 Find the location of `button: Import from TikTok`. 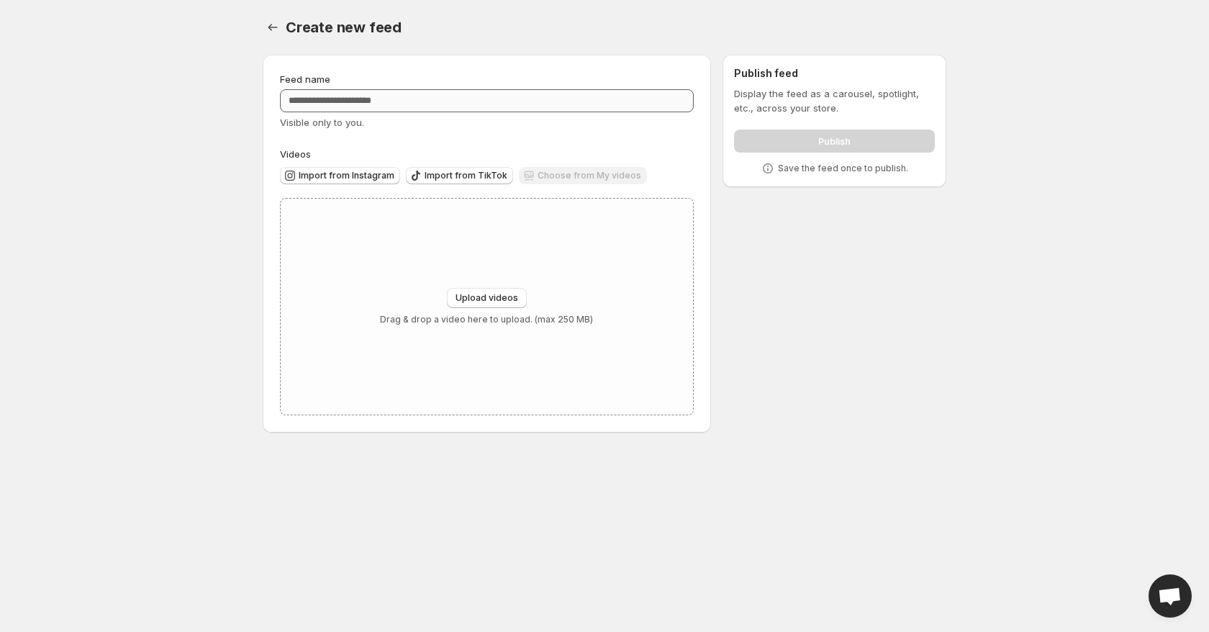

button: Import from TikTok is located at coordinates (459, 176).